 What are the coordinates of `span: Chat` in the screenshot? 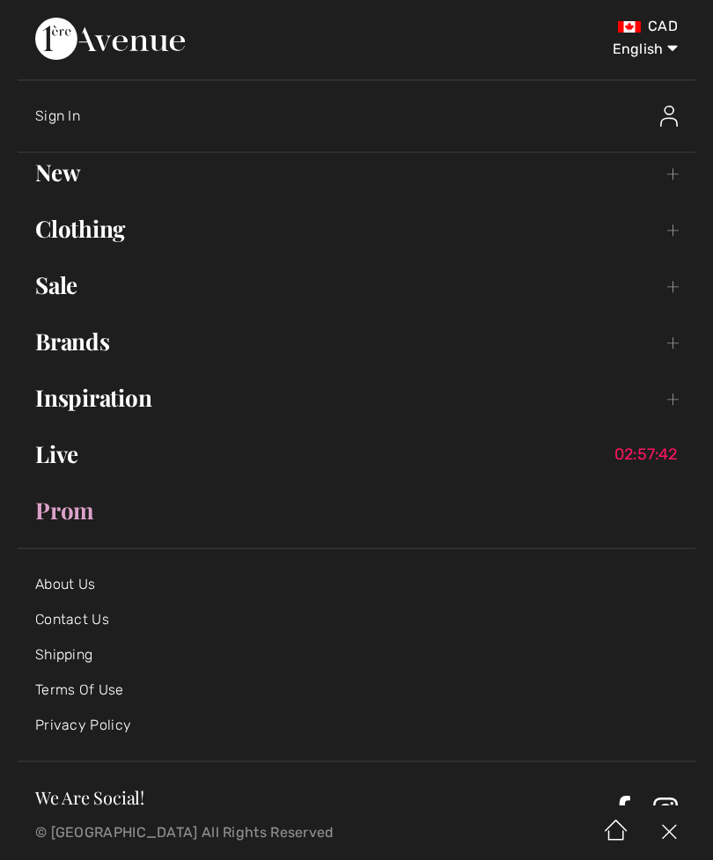 It's located at (59, 20).